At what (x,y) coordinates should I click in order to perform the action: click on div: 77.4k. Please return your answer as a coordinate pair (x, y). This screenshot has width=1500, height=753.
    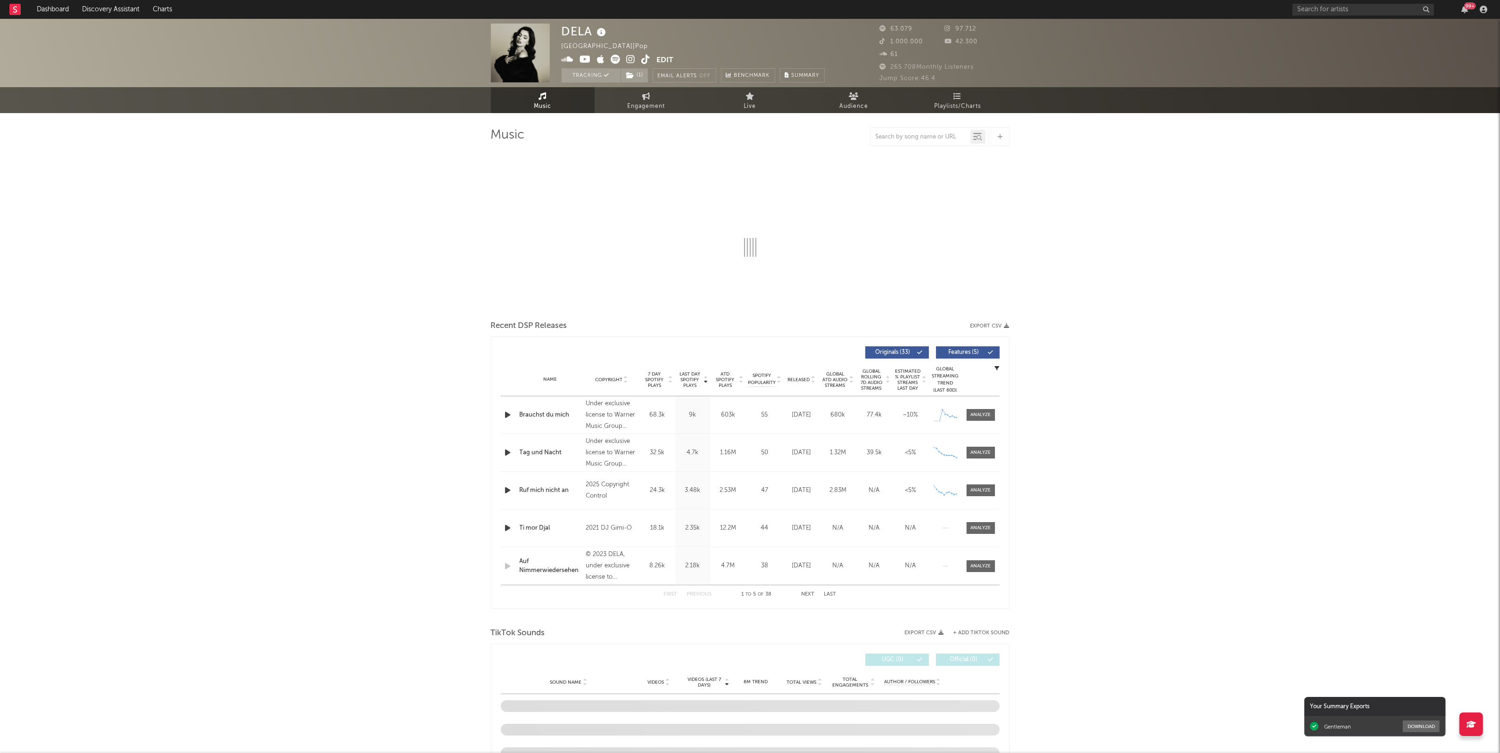
    Looking at the image, I should click on (874, 415).